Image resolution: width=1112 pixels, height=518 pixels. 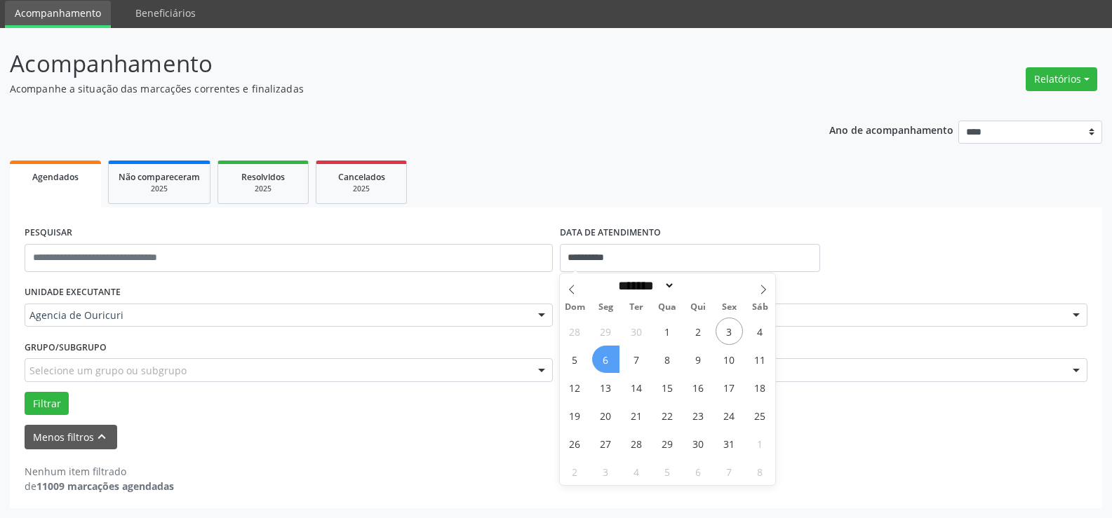 What do you see at coordinates (392, 64) in the screenshot?
I see `p: Acompanhamento` at bounding box center [392, 64].